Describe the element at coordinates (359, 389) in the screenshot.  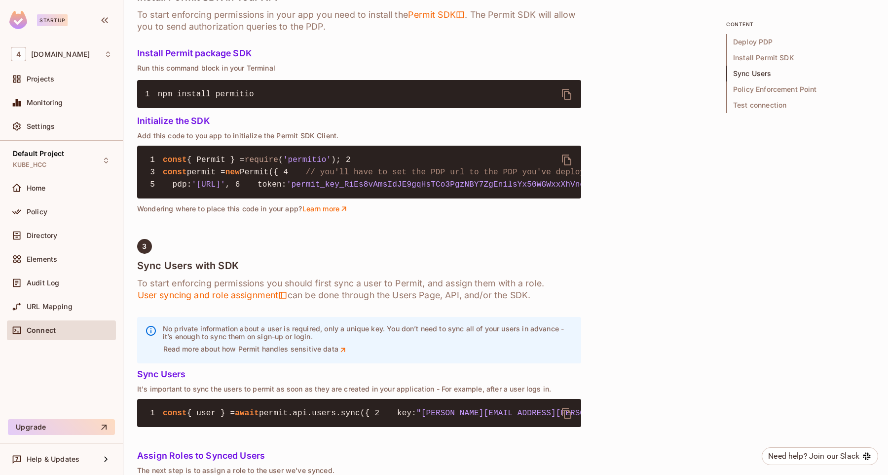
I see `p: It's important to sync the users to permit as soon as they are created in your application - For ...` at that location.